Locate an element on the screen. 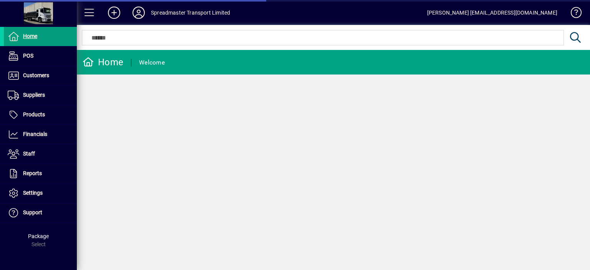 The width and height of the screenshot is (590, 270). a: Products is located at coordinates (40, 115).